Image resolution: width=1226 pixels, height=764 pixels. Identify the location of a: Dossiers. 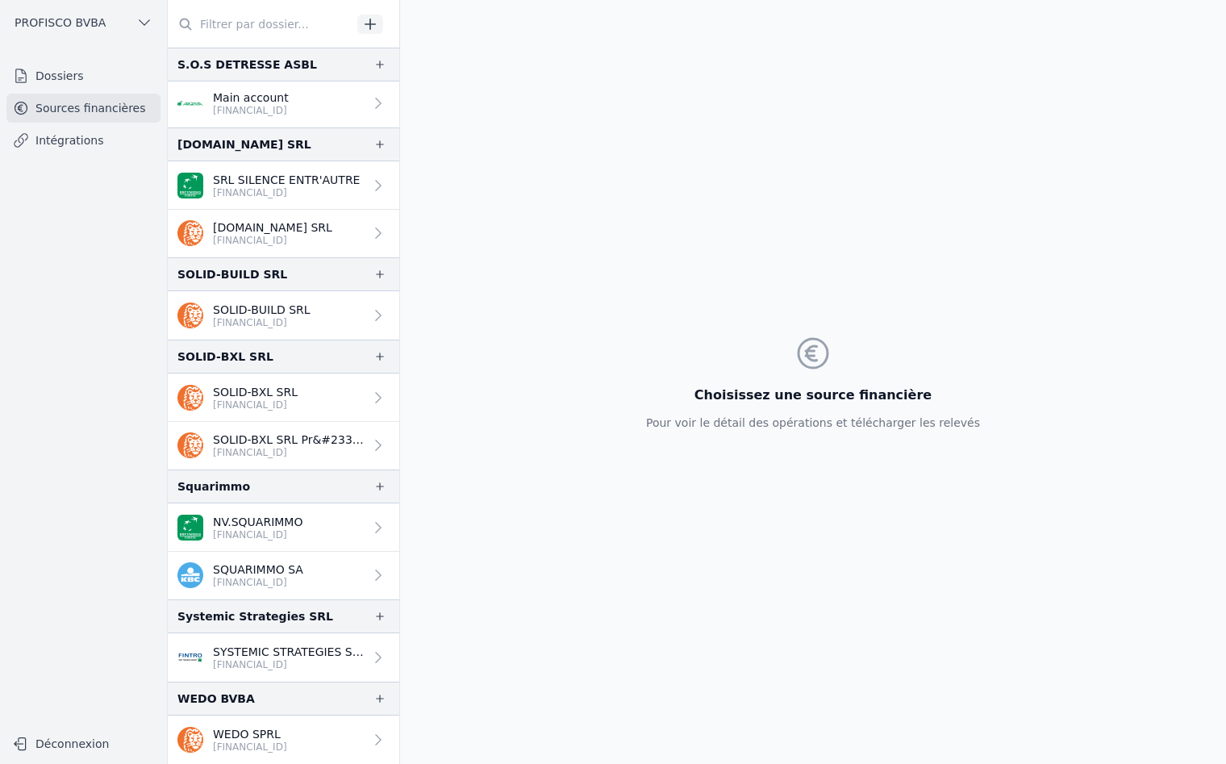
(83, 76).